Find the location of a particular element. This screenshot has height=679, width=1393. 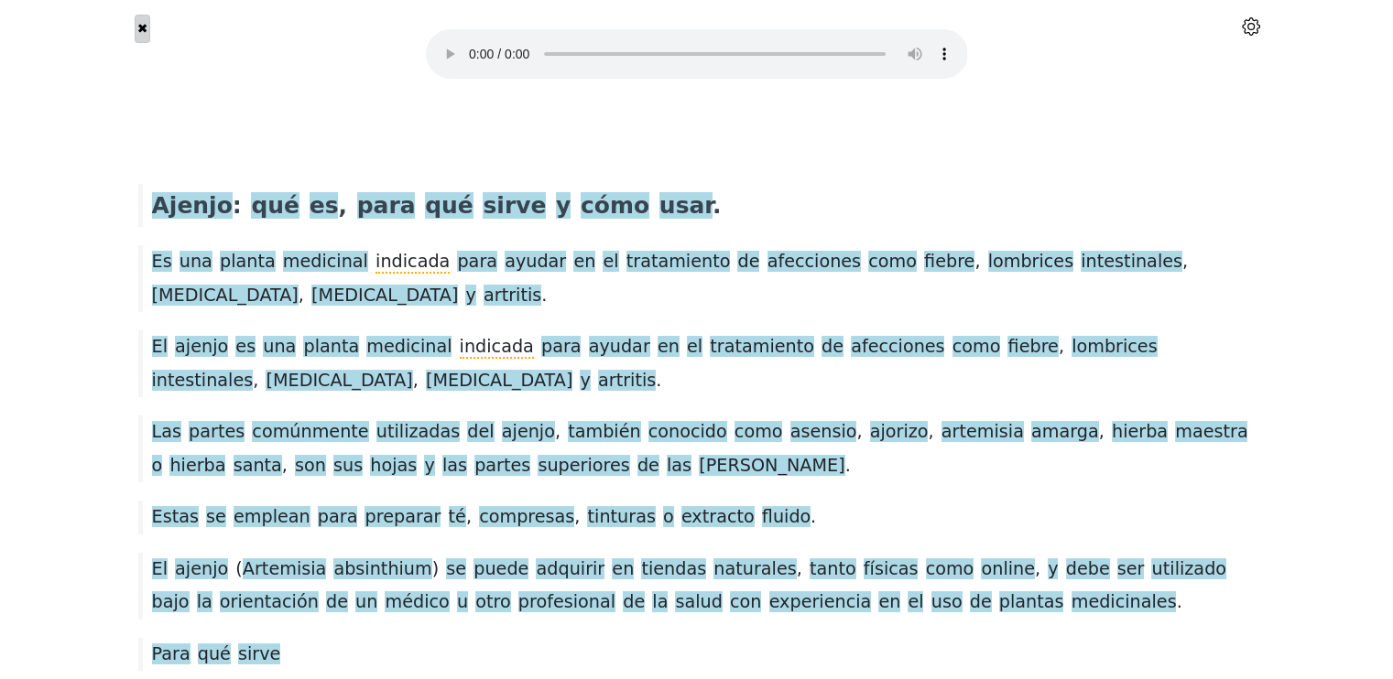

span: lombrices is located at coordinates (1031, 262).